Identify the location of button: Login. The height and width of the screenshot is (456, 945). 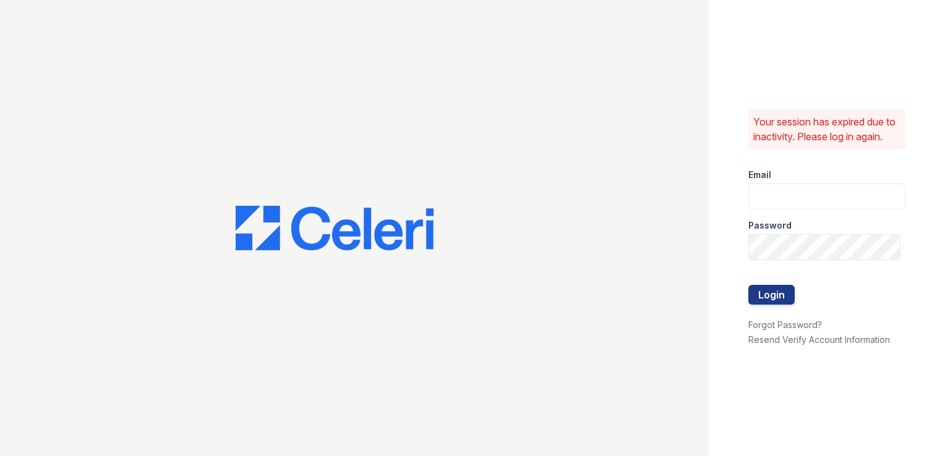
(771, 295).